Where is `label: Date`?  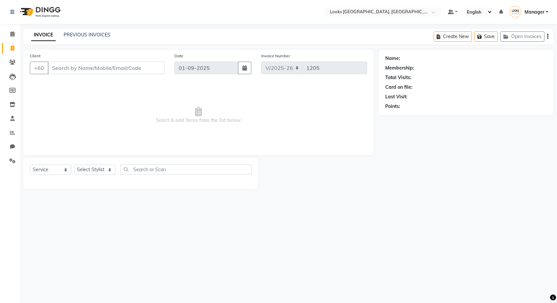
label: Date is located at coordinates (179, 56).